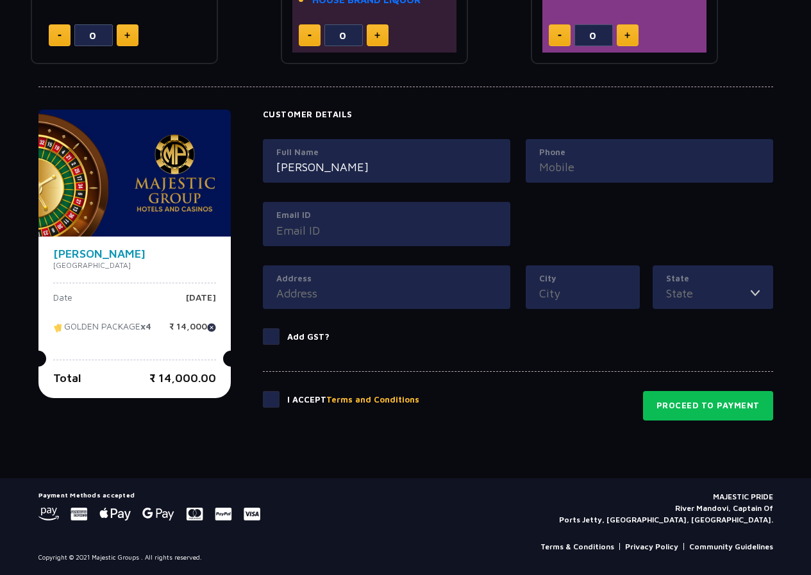  I want to click on p: Copyright © 2021 Majestic Groups . All rights reserved., so click(120, 557).